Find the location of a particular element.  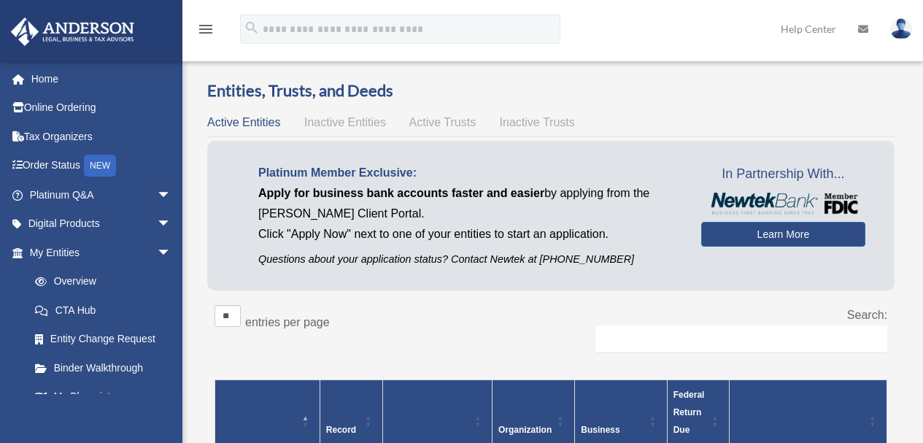

a: Platinum Q&Aarrow_drop_down is located at coordinates (101, 195).